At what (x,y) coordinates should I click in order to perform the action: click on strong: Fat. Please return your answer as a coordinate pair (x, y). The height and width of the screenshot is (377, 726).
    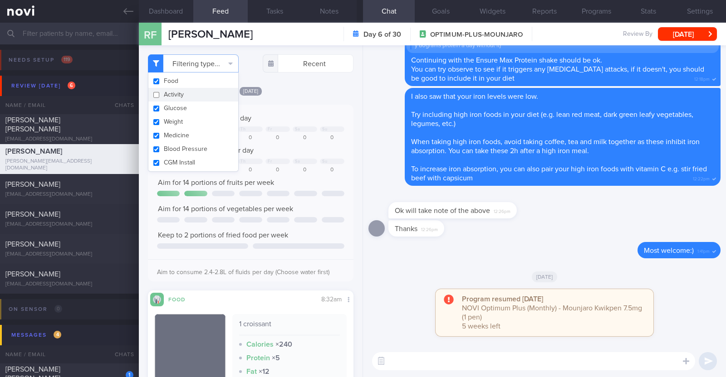
    Looking at the image, I should click on (251, 372).